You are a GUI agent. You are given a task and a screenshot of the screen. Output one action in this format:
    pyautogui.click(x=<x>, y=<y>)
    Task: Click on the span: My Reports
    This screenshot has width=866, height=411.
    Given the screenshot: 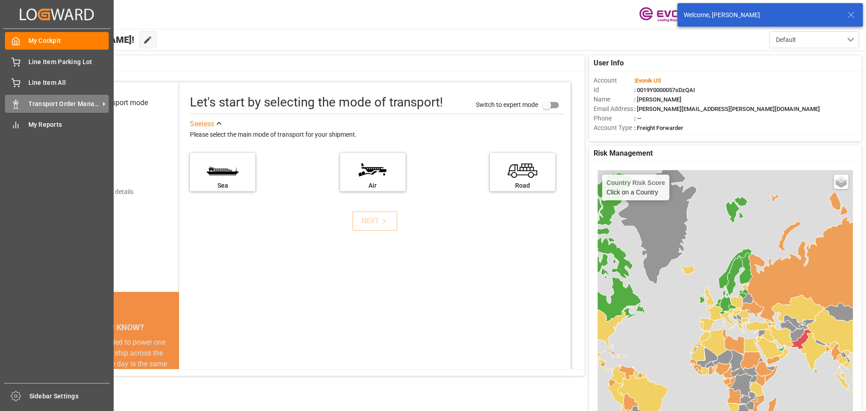 What is the action you would take?
    pyautogui.click(x=69, y=124)
    